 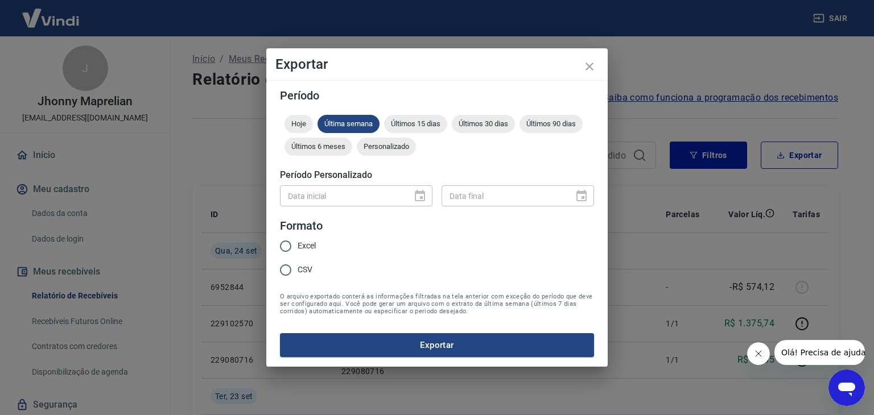 I want to click on span: Últimos 15 dias, so click(x=415, y=123).